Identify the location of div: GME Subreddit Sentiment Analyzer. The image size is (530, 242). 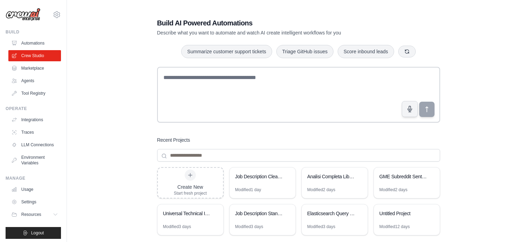
(403, 177).